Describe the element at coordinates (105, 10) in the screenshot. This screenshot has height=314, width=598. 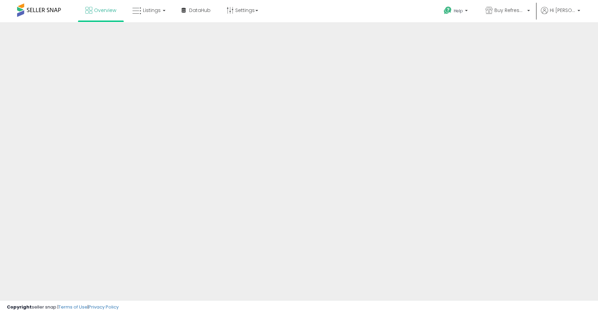
I see `span: Overview` at that location.